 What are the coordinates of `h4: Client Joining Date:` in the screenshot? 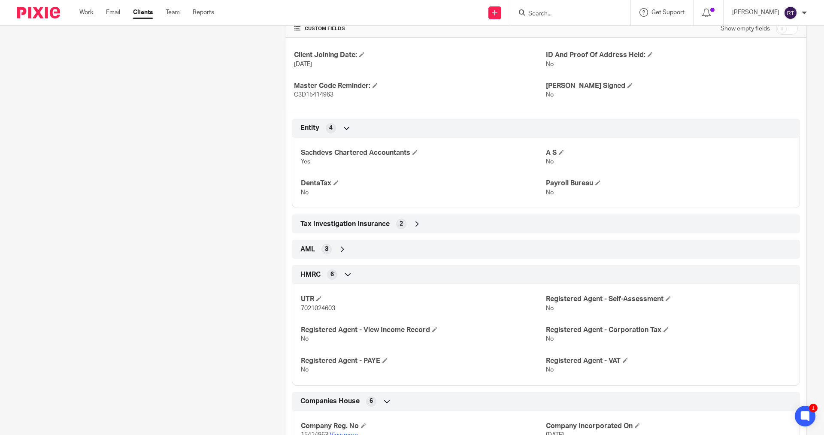 It's located at (419, 55).